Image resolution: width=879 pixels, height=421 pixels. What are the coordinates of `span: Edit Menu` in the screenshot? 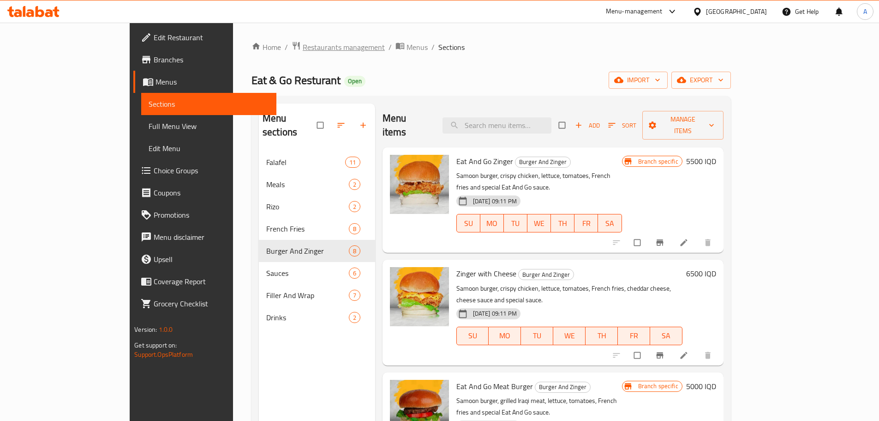 It's located at (209, 148).